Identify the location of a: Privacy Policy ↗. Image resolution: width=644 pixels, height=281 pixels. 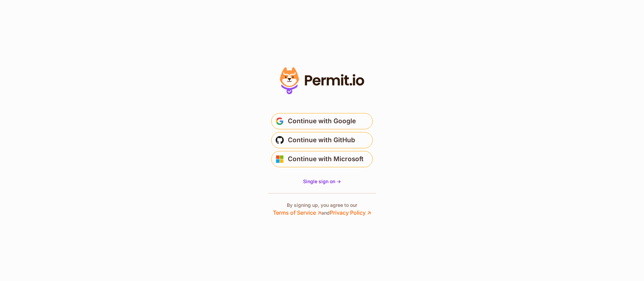
(350, 212).